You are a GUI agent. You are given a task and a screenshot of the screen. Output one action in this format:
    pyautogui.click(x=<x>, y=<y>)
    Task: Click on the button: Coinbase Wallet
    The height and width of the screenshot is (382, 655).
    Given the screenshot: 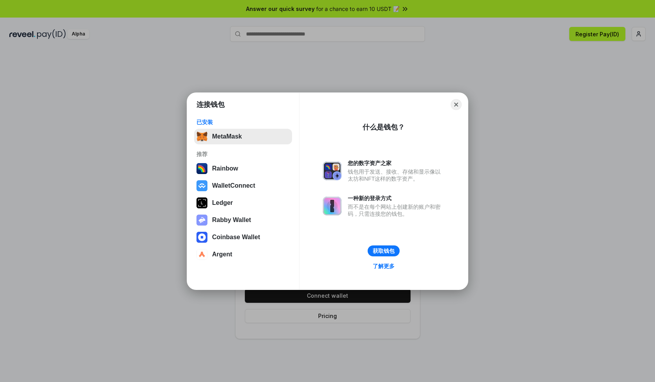 What is the action you would take?
    pyautogui.click(x=243, y=237)
    